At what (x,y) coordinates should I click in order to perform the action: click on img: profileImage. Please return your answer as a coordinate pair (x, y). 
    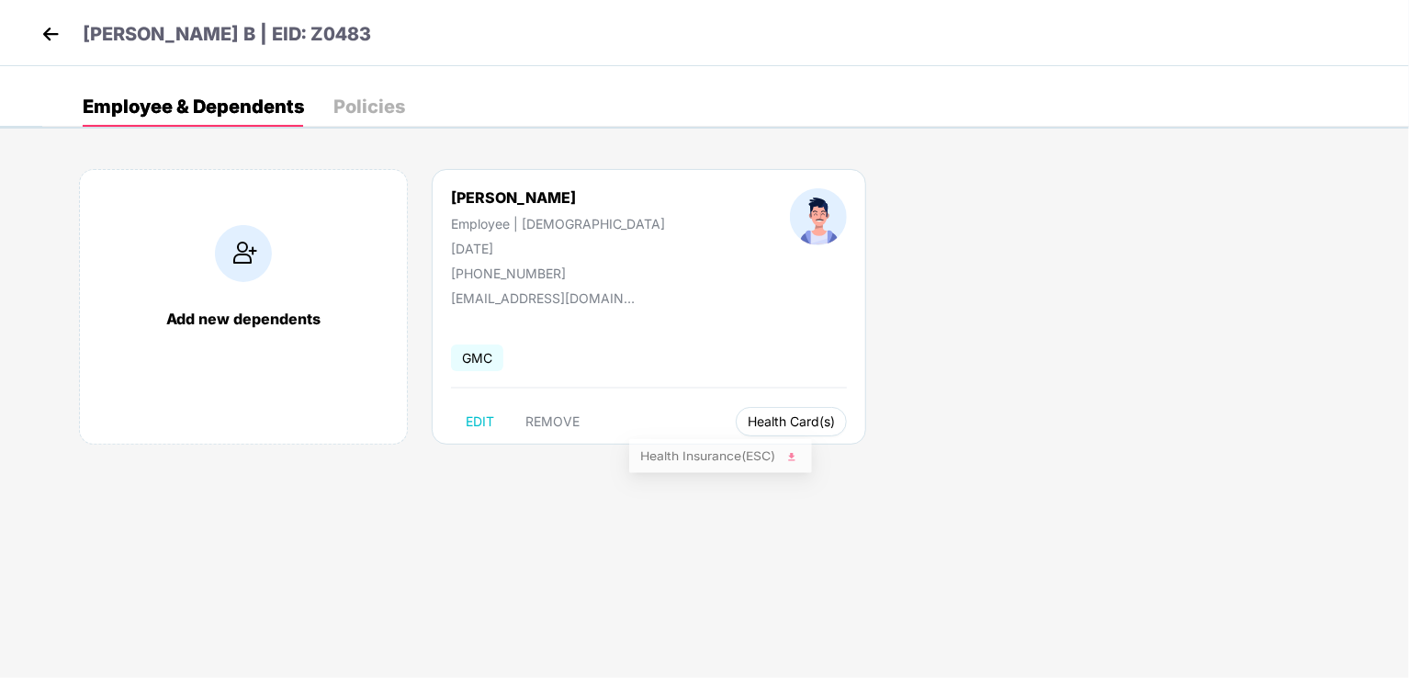
    Looking at the image, I should click on (818, 217).